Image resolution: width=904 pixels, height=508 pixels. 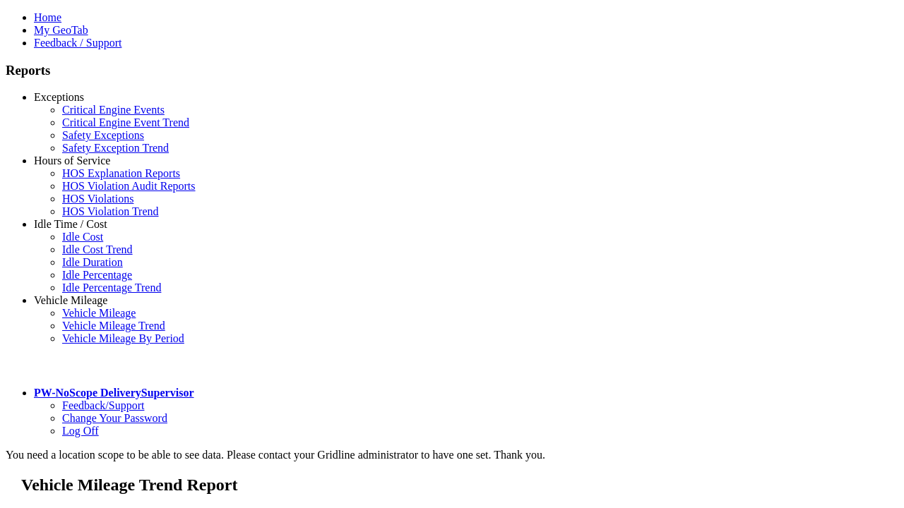 What do you see at coordinates (83, 237) in the screenshot?
I see `a: Idle Cost` at bounding box center [83, 237].